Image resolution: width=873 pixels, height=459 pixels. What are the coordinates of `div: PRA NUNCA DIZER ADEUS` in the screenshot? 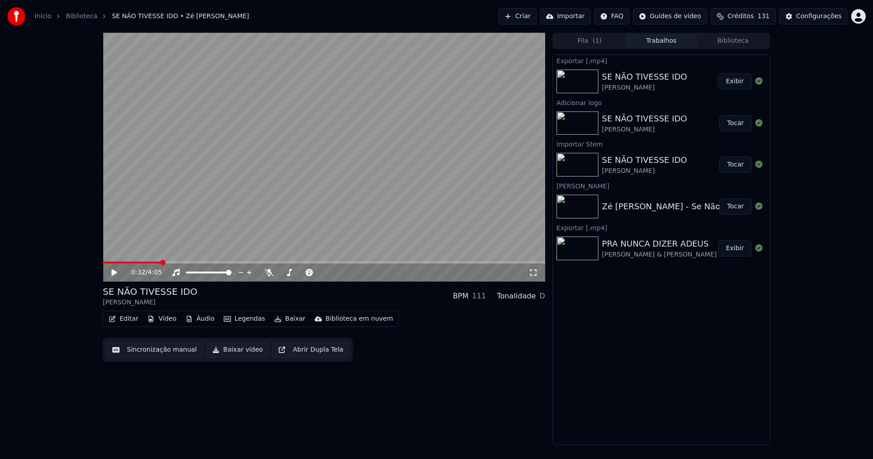 It's located at (659, 244).